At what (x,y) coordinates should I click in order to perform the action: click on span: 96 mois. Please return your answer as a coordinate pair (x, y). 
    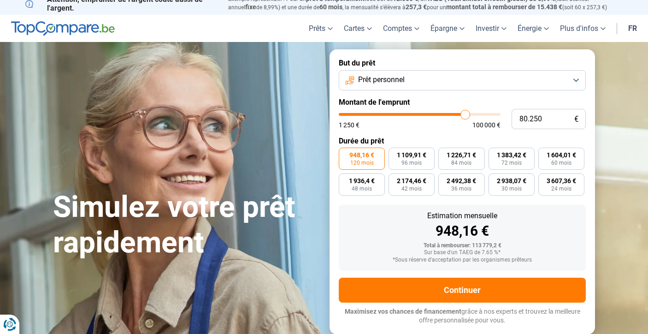
    Looking at the image, I should click on (412, 163).